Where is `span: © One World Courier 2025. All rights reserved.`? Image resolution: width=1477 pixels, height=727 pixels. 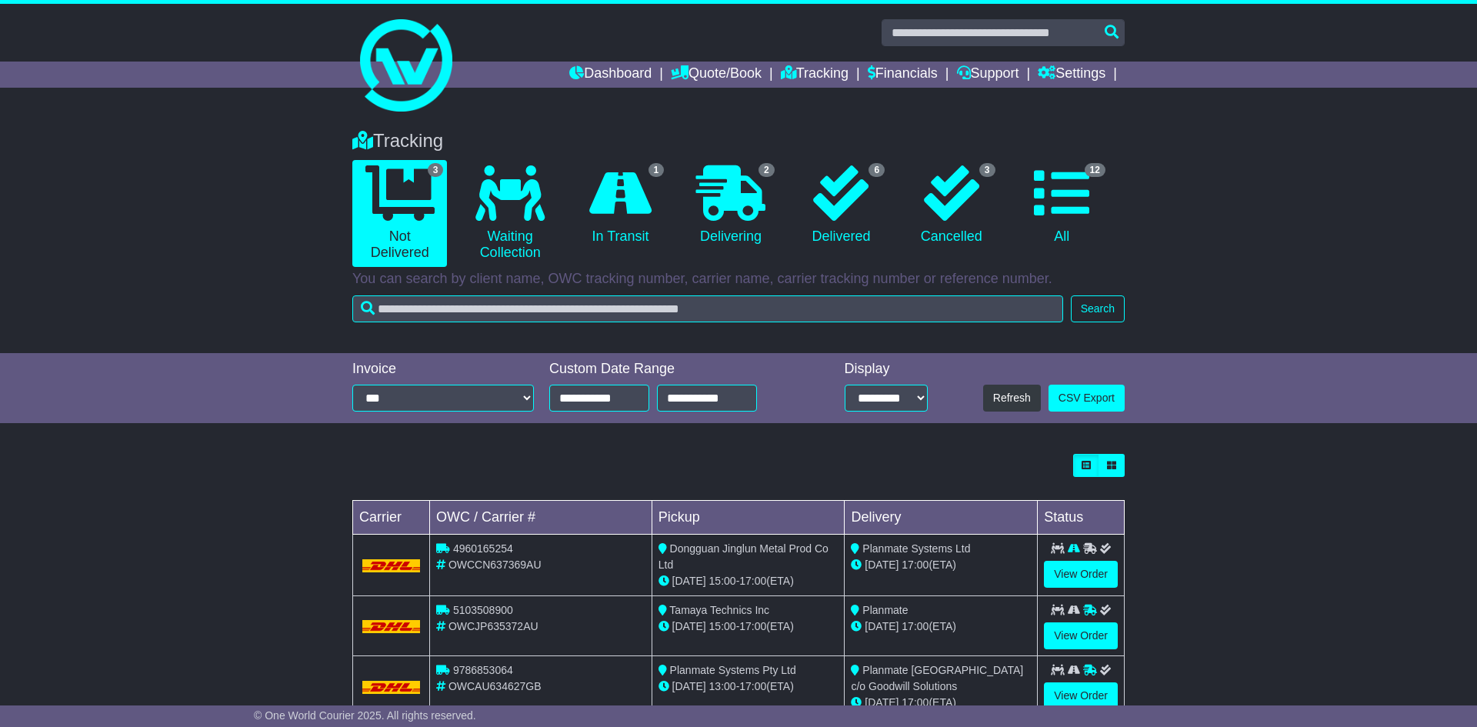
span: © One World Courier 2025. All rights reserved. is located at coordinates (365, 715).